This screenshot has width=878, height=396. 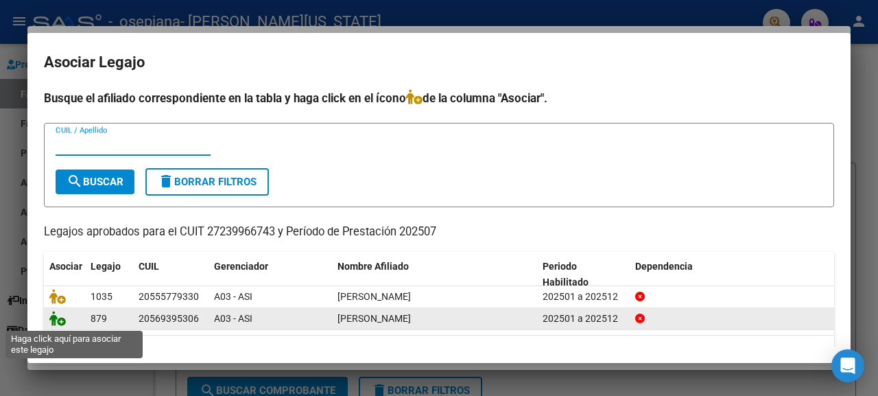 What do you see at coordinates (732, 274) in the screenshot?
I see `datatable-header-cell: Dependencia` at bounding box center [732, 274].